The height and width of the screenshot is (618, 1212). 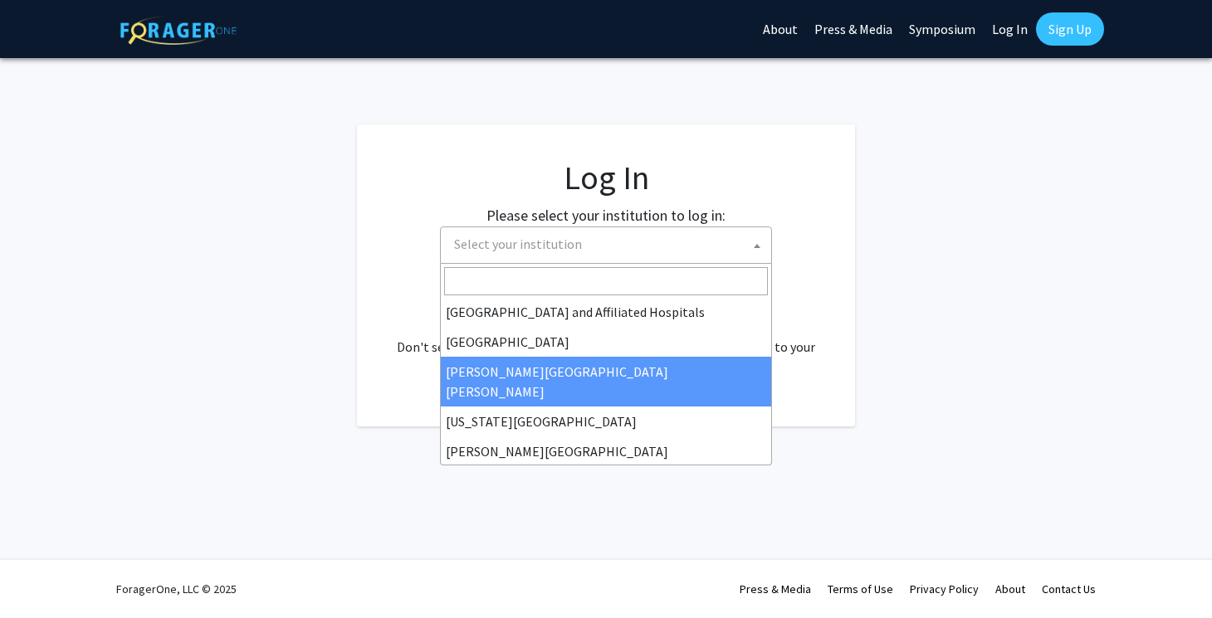 What do you see at coordinates (606, 215) in the screenshot?
I see `label: Please select your institution to log in:` at bounding box center [606, 215].